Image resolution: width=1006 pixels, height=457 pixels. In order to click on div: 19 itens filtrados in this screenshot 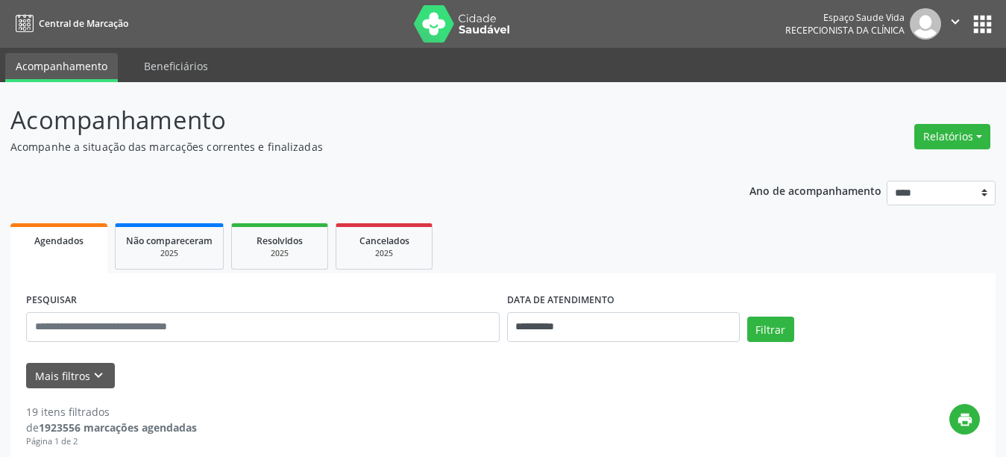, I will do `click(111, 411)`.